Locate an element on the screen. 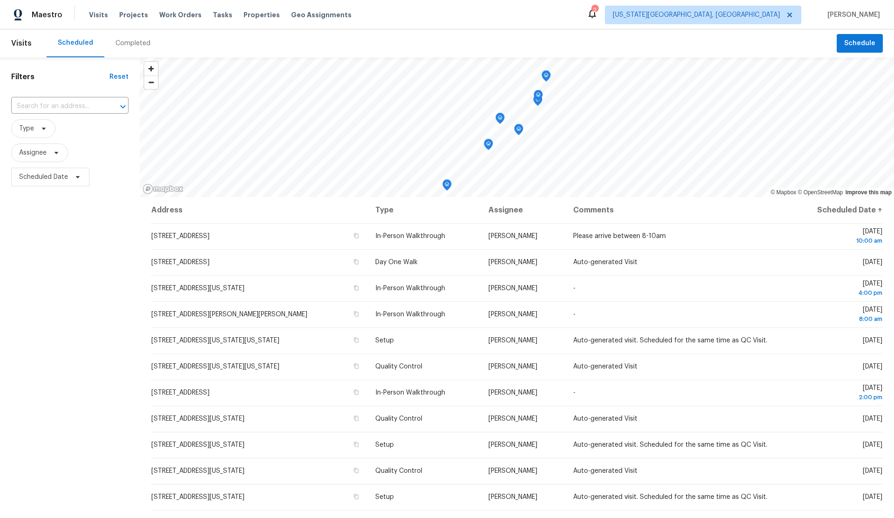 This screenshot has width=894, height=518. button: Zoom out is located at coordinates (151, 82).